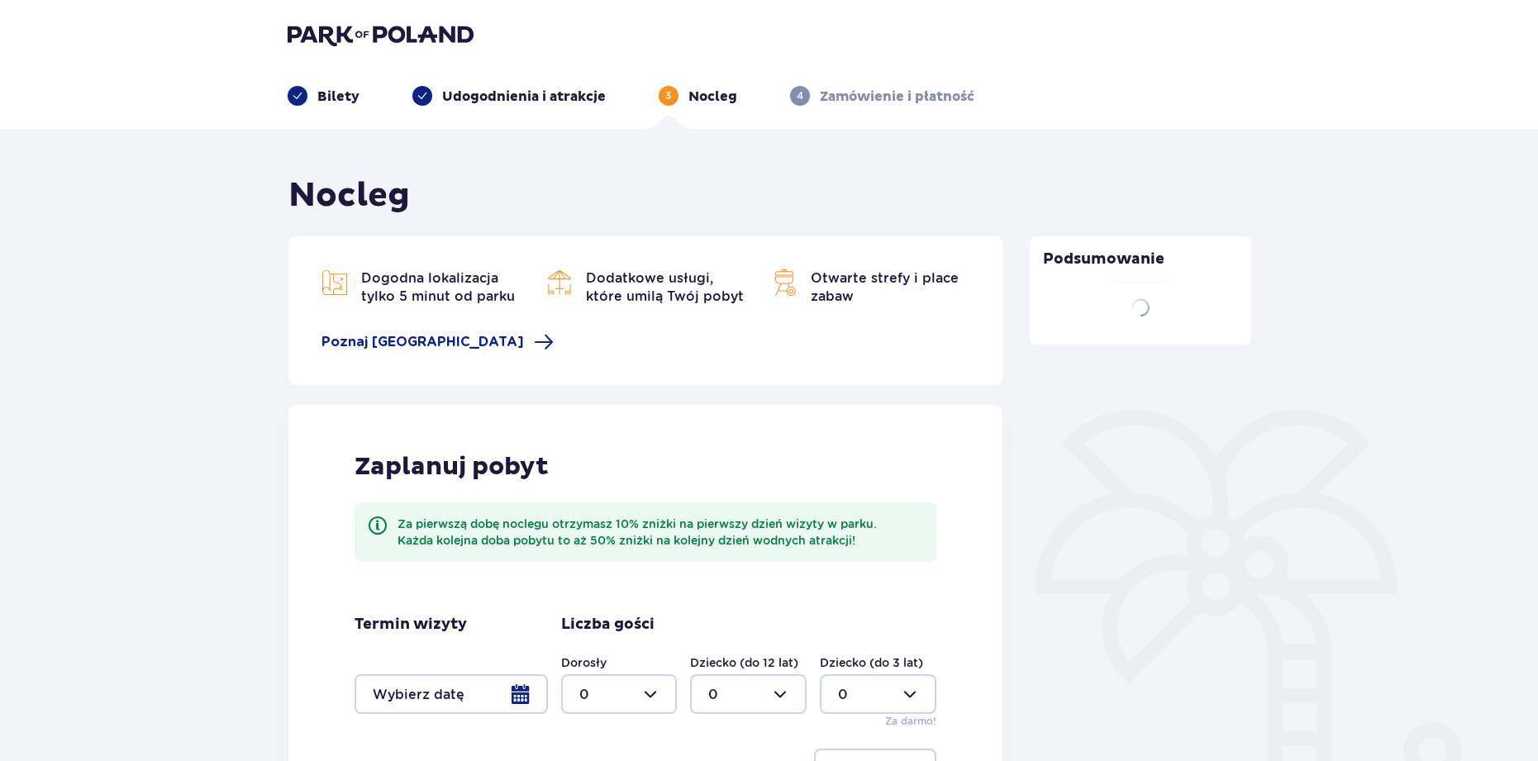 Image resolution: width=1538 pixels, height=761 pixels. Describe the element at coordinates (660, 532) in the screenshot. I see `div: Za pierwszą dobę noclegu otrzymasz 10% zniżki na pierwszy dzień wizyty w parku. Każda kolejna dob...` at that location.